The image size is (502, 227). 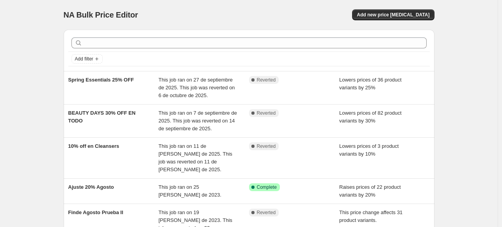 What do you see at coordinates (101, 80) in the screenshot?
I see `span: Spring Essentials 25% OFF` at bounding box center [101, 80].